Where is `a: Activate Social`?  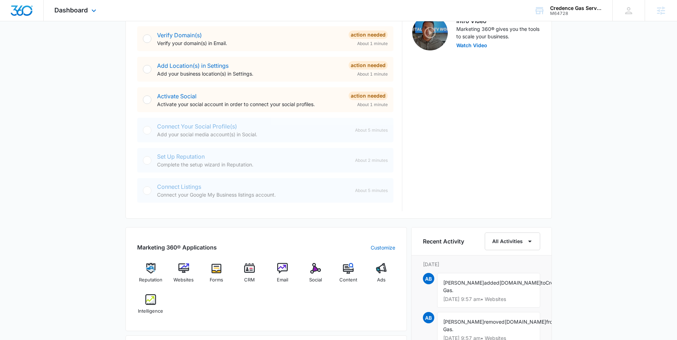 a: Activate Social is located at coordinates (177, 96).